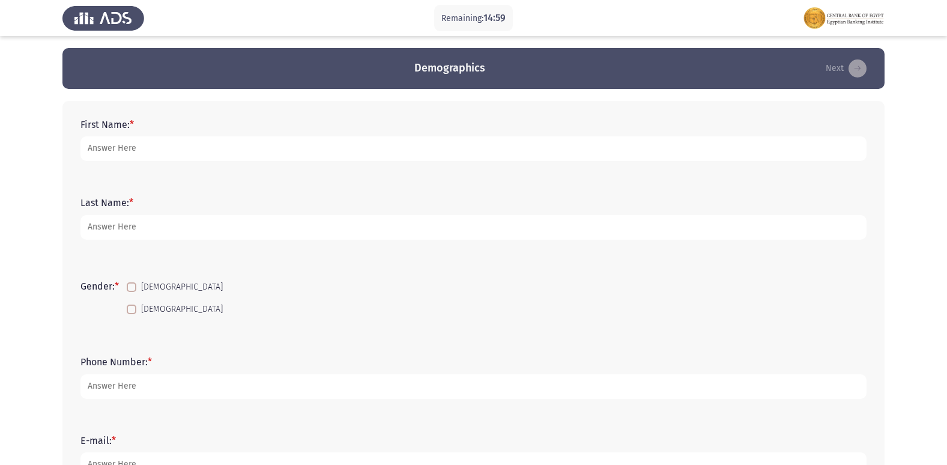 This screenshot has width=947, height=465. Describe the element at coordinates (98, 440) in the screenshot. I see `label: E-mail:` at that location.